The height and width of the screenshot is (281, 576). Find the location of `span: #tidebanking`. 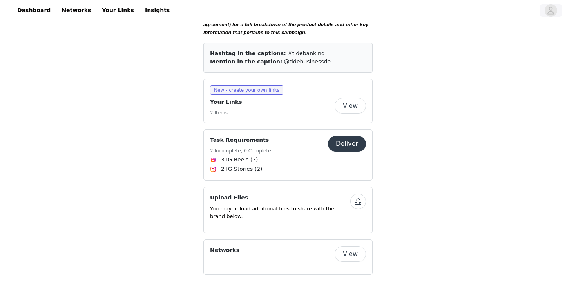

span: #tidebanking is located at coordinates (306, 53).